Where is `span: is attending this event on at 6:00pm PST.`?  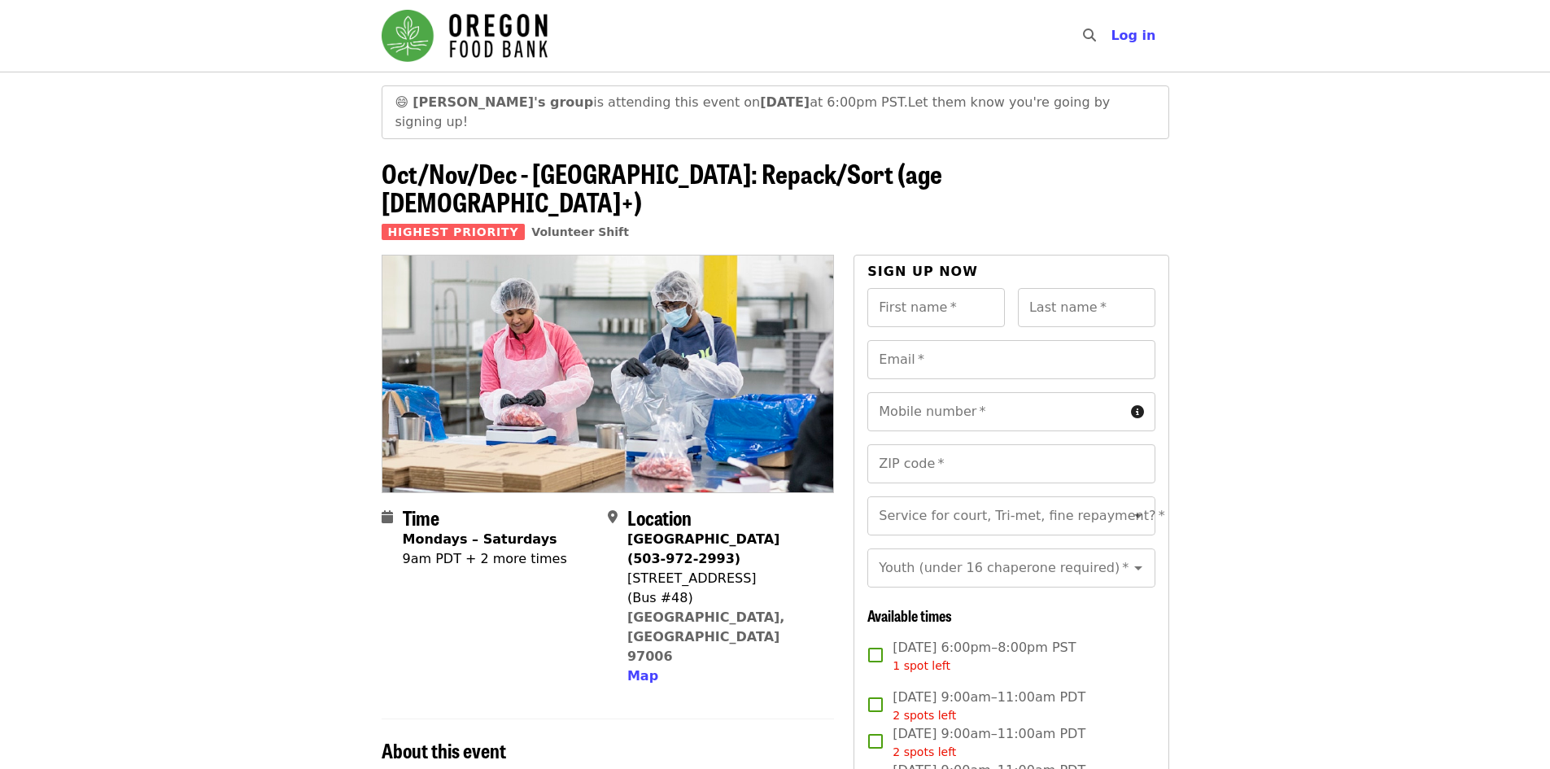
span: is attending this event on at 6:00pm PST. is located at coordinates (660, 102).